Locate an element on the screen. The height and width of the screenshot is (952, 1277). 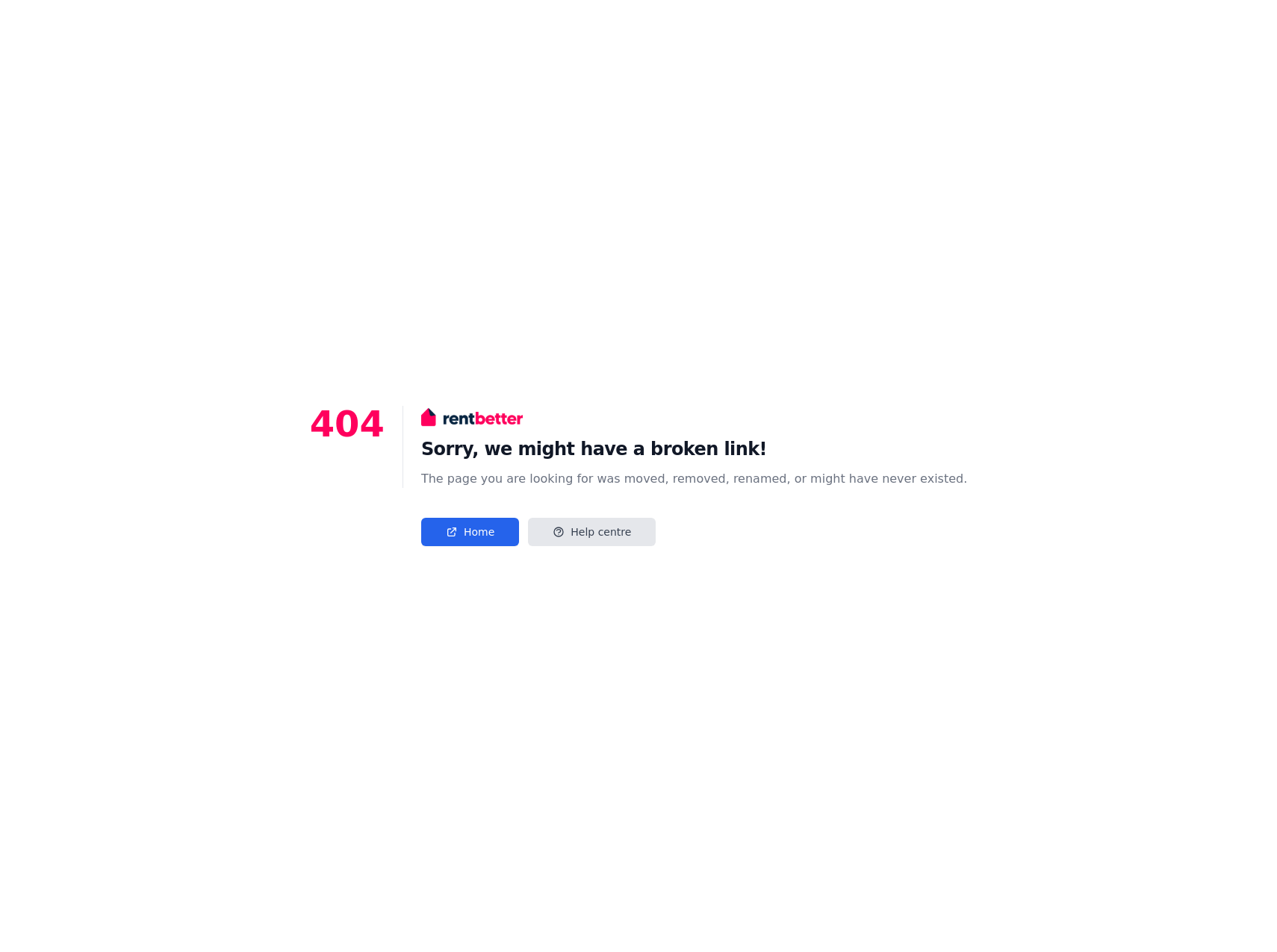
a: Home is located at coordinates (469, 532).